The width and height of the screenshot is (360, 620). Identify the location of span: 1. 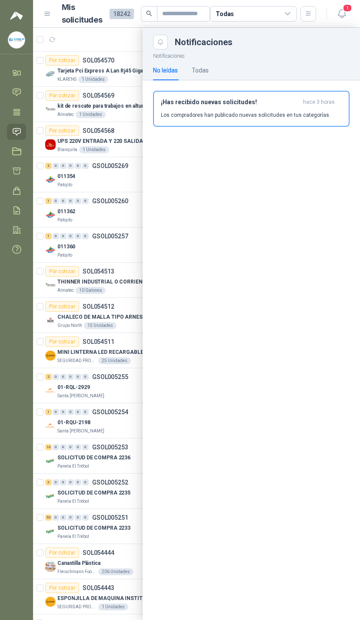
(347, 8).